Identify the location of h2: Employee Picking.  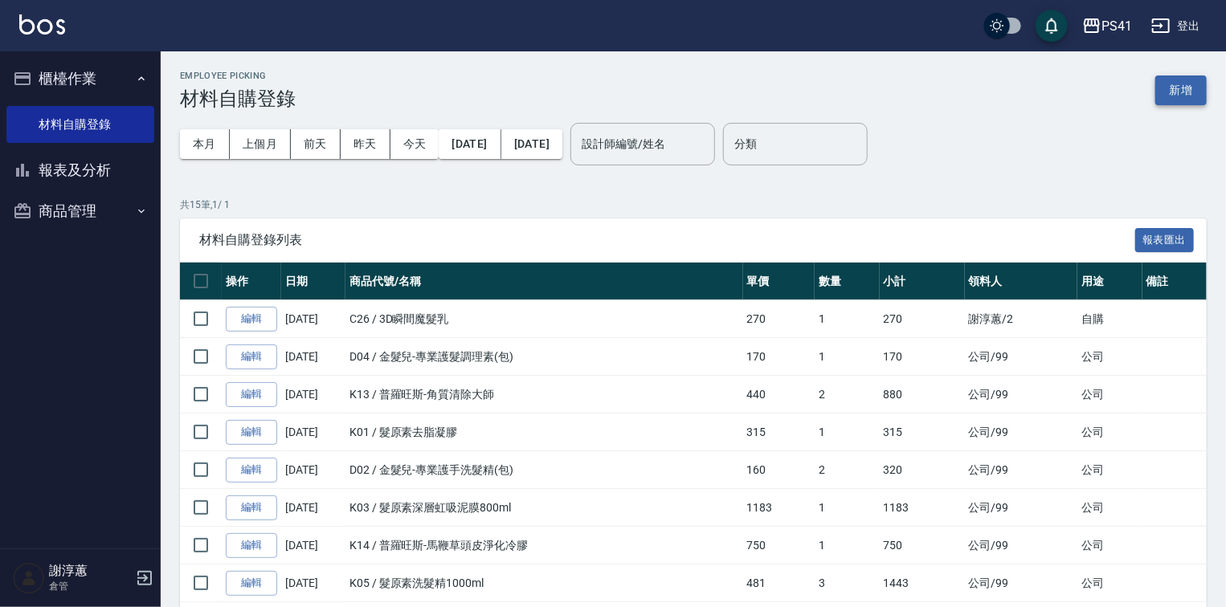
(238, 76).